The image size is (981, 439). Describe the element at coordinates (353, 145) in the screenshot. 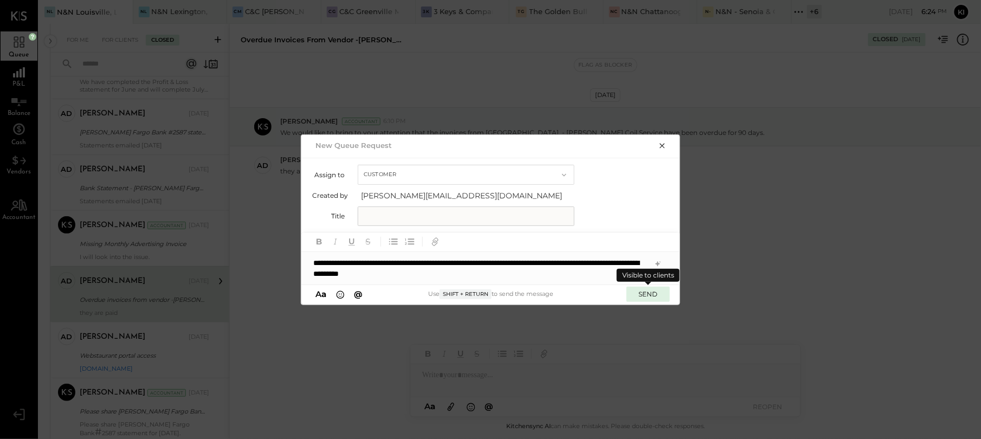

I see `h2: New Queue Request` at that location.